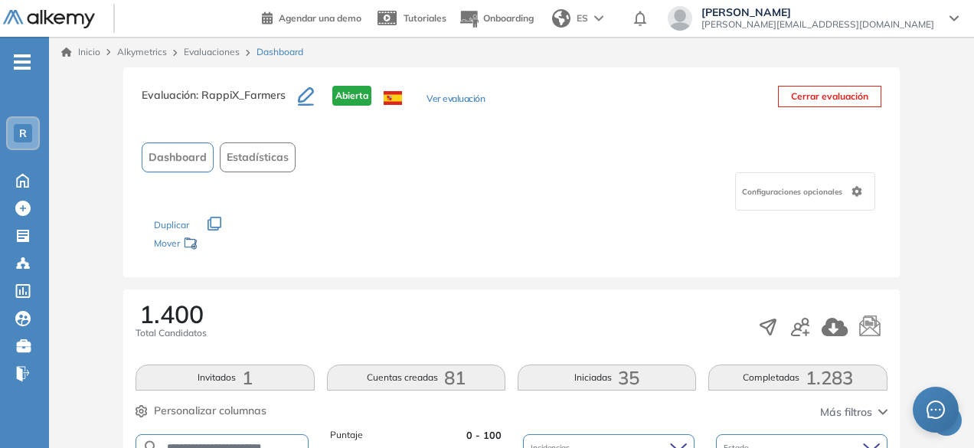 The width and height of the screenshot is (974, 448). I want to click on img: arrow, so click(599, 18).